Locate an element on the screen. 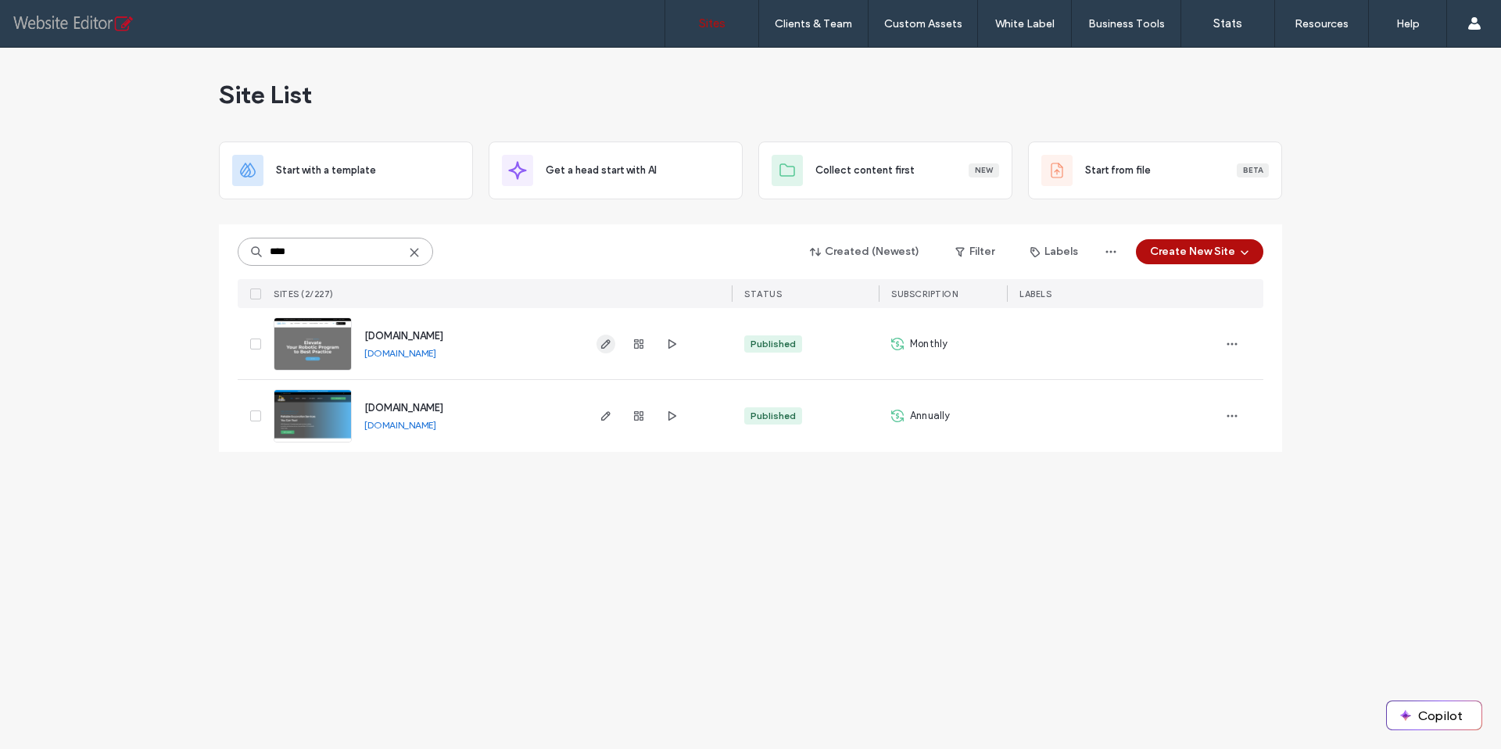 This screenshot has width=1501, height=749. div: Start from fileBeta is located at coordinates (1155, 170).